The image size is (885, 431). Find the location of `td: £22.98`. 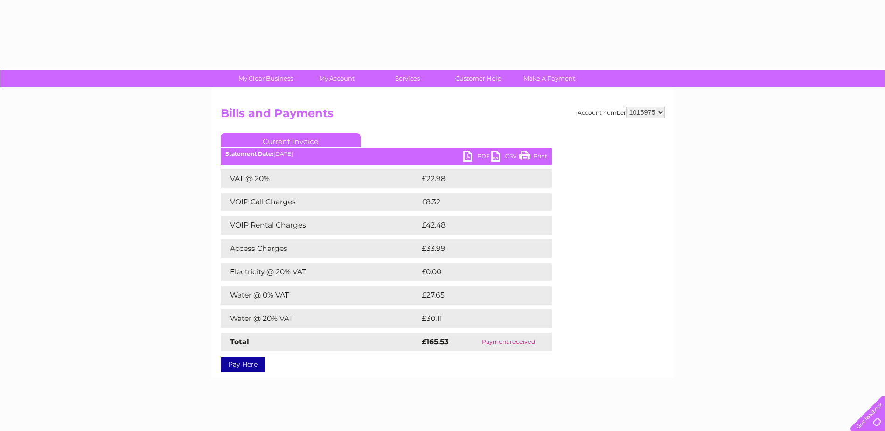

td: £22.98 is located at coordinates (476, 179).